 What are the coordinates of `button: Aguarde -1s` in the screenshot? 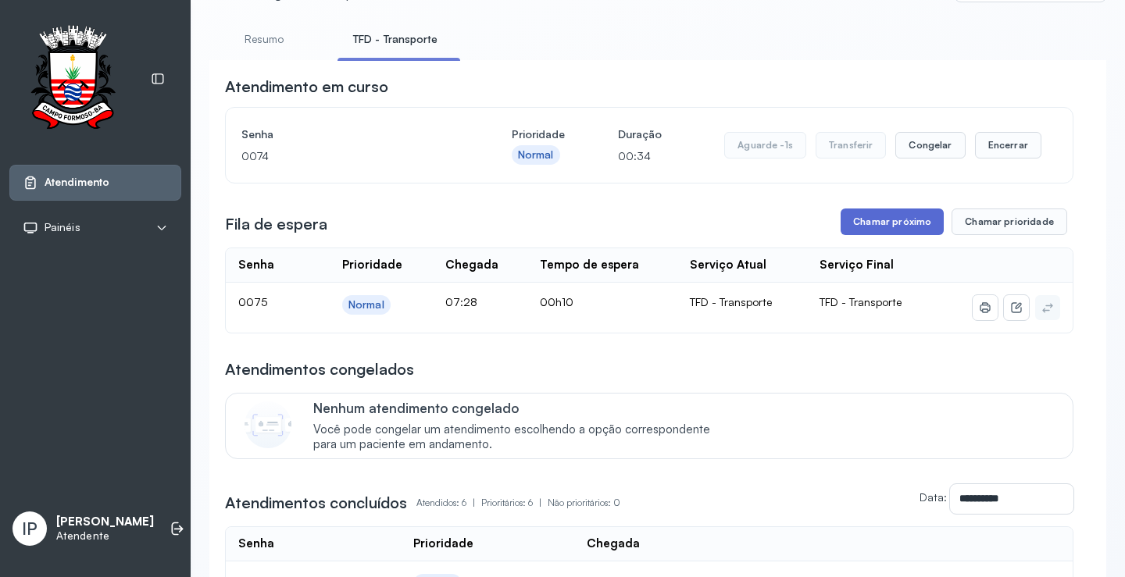 It's located at (765, 145).